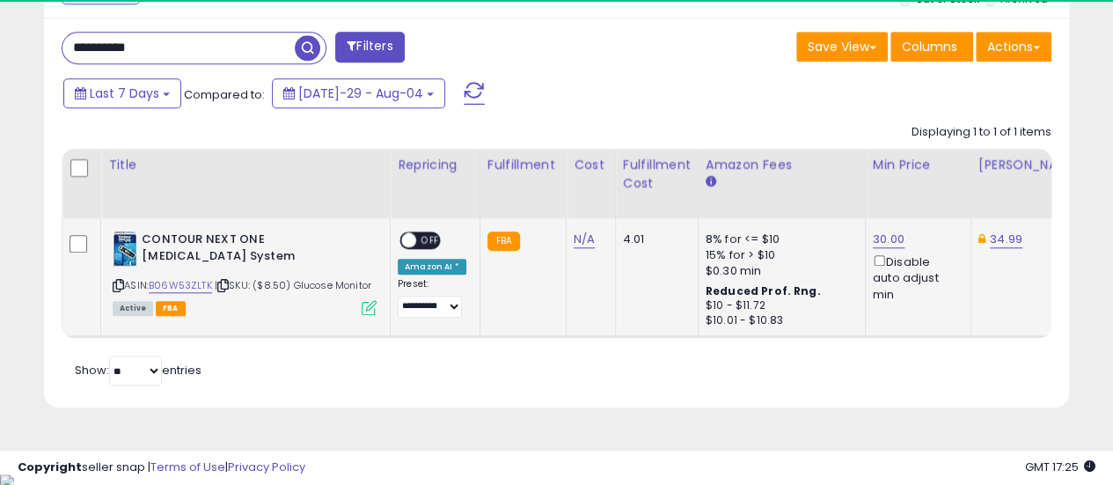 This screenshot has width=1113, height=485. I want to click on strong: Copyright, so click(49, 466).